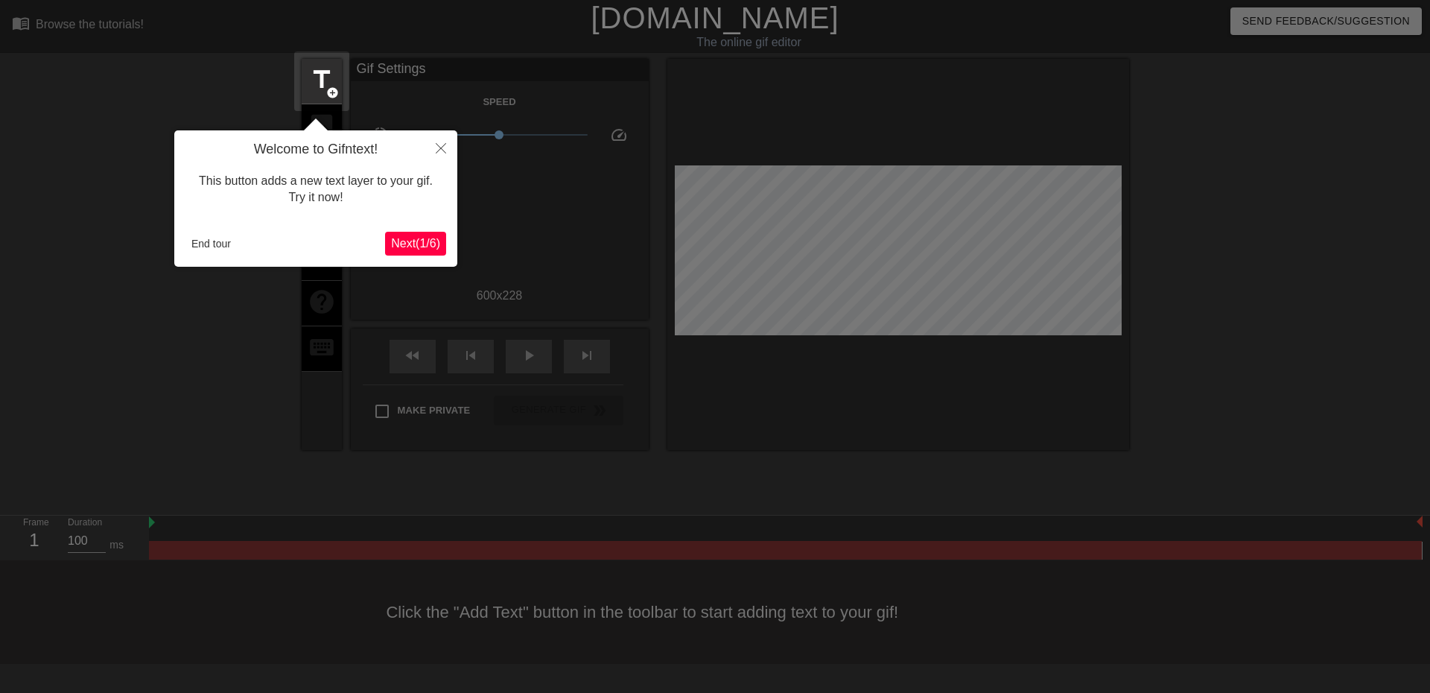 This screenshot has width=1430, height=693. Describe the element at coordinates (211, 244) in the screenshot. I see `button: End tour` at that location.